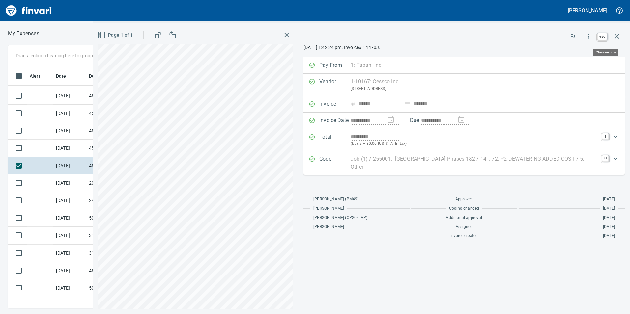  I want to click on span: Assigned, so click(464, 227).